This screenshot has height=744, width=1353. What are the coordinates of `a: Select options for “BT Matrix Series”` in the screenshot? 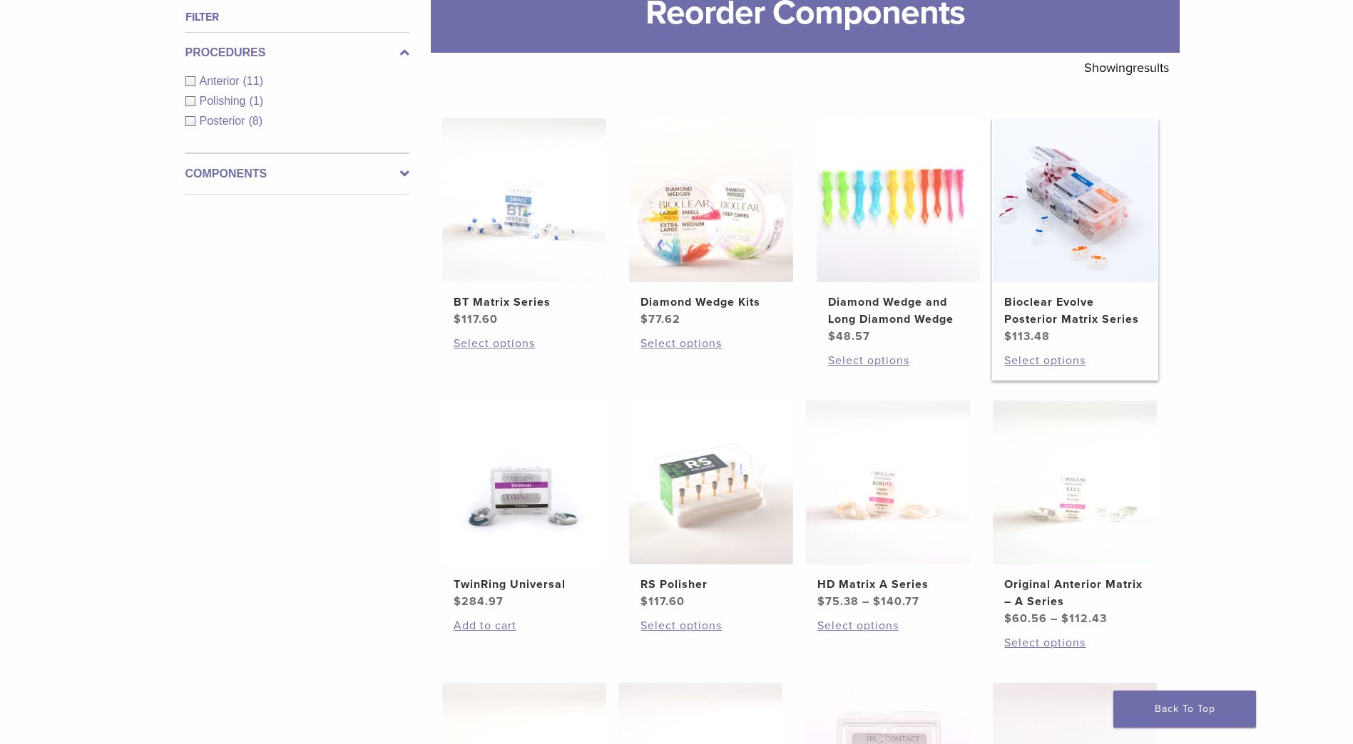 It's located at (524, 344).